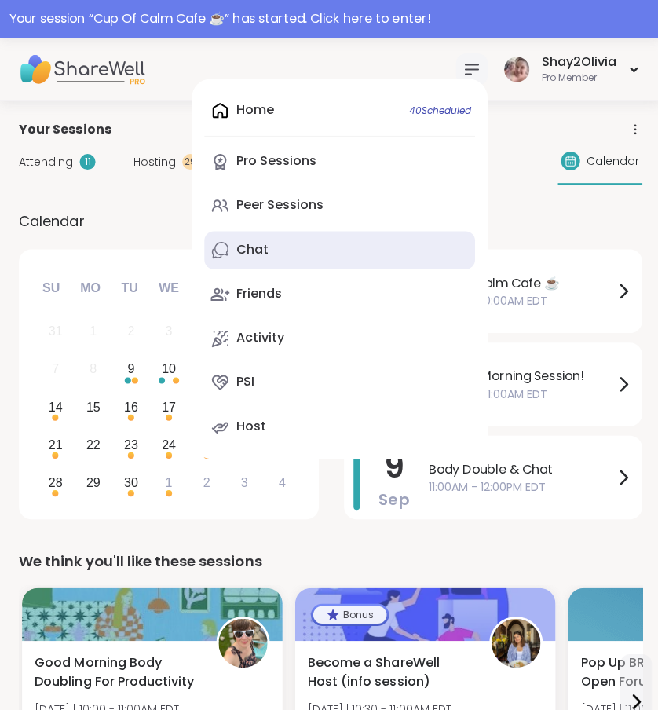  What do you see at coordinates (116, 669) in the screenshot?
I see `span: Good Morning Body Doubling For Productivity` at bounding box center [116, 669].